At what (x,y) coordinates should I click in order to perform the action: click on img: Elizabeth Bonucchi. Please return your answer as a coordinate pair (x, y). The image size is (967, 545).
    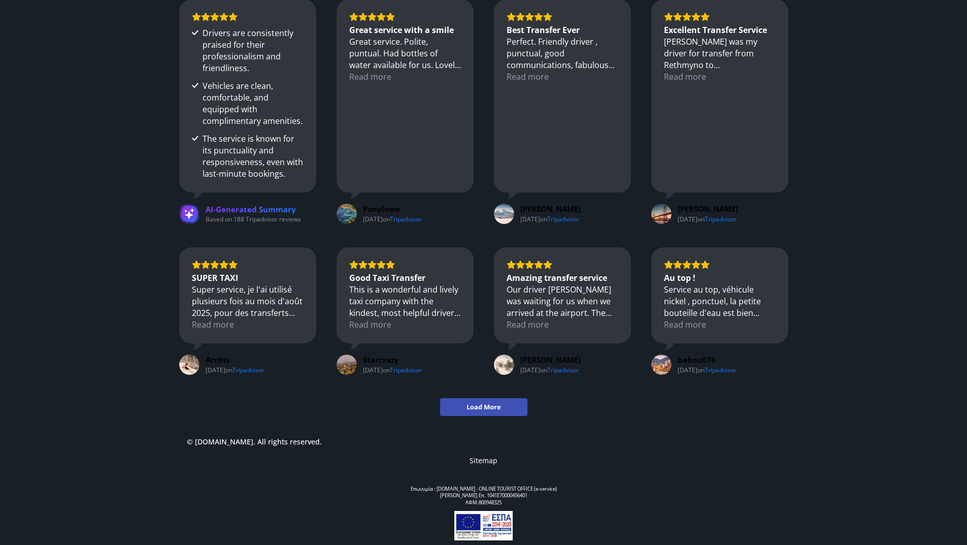
    Looking at the image, I should click on (504, 365).